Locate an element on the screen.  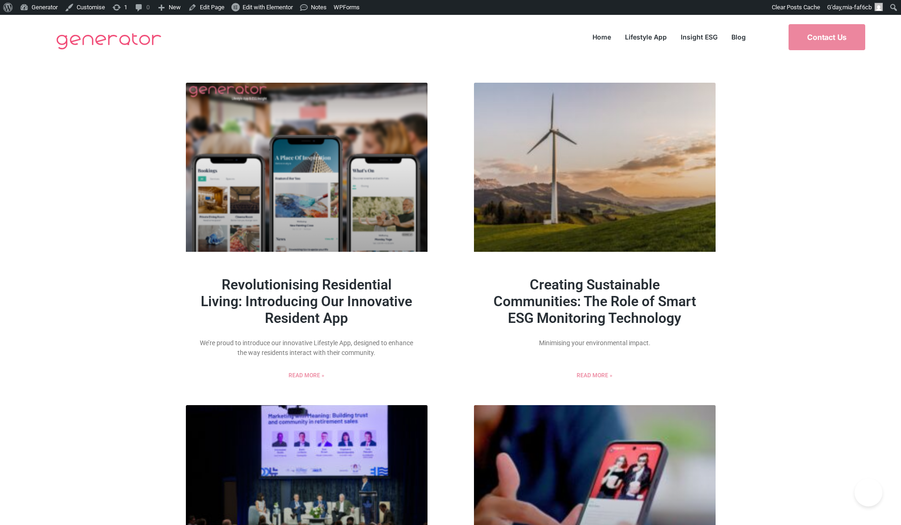
p: We’re proud to introduce our innovative Lifestyle App, designed to enhance the way residents inte... is located at coordinates (307, 348).